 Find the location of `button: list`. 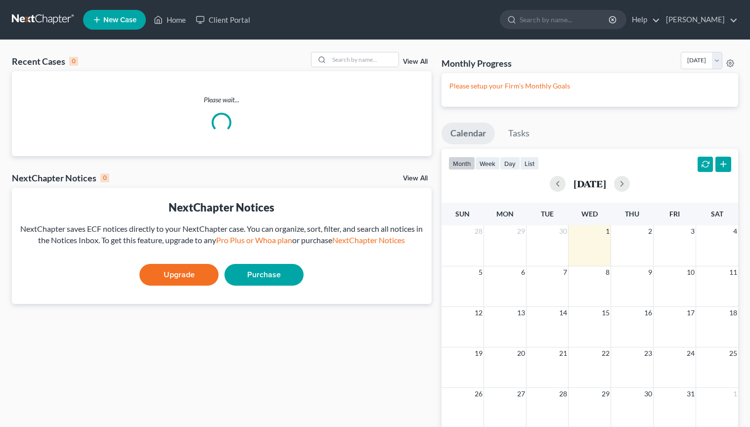

button: list is located at coordinates (530, 163).